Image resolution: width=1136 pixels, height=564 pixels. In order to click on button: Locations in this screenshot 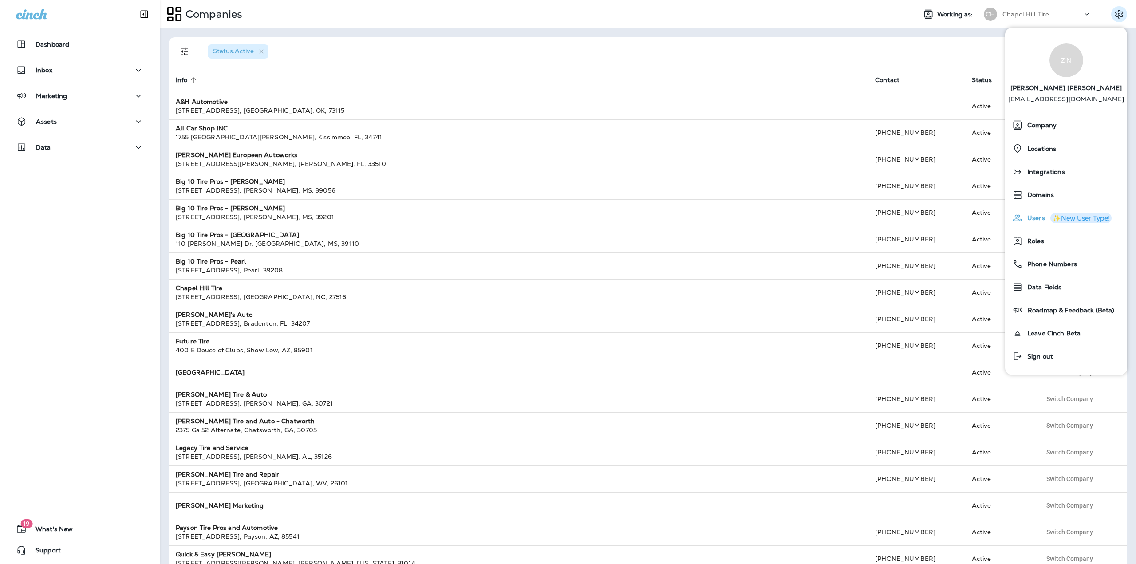, I will do `click(1066, 148)`.